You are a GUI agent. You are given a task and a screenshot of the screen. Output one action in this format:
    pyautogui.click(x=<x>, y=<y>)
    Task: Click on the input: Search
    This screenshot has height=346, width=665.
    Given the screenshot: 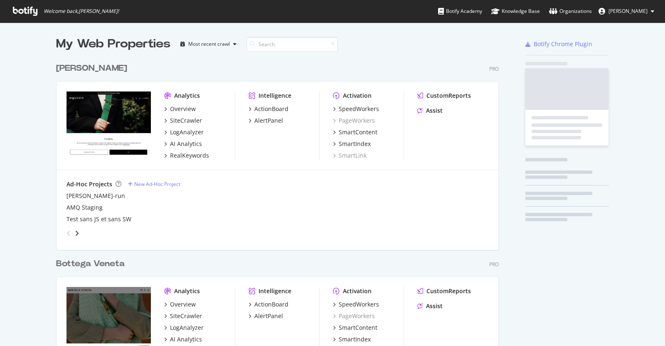 What is the action you would take?
    pyautogui.click(x=292, y=44)
    